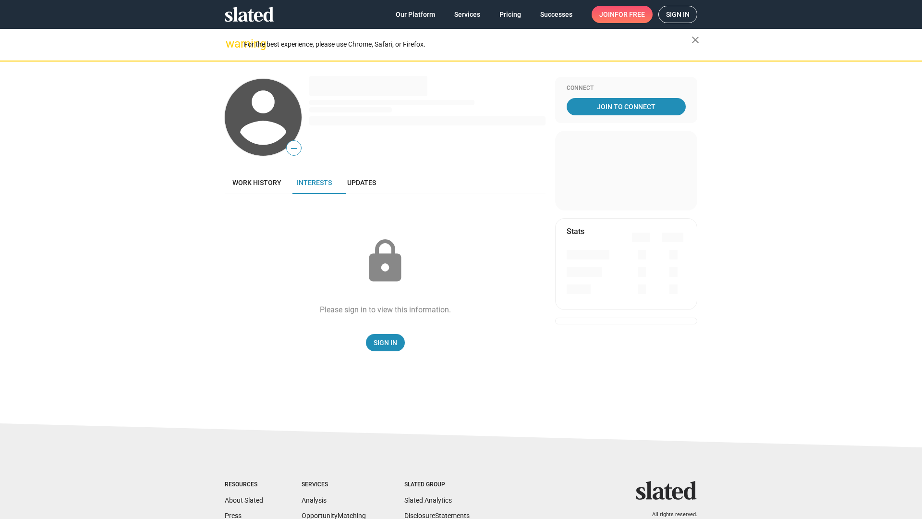 This screenshot has height=519, width=922. What do you see at coordinates (622, 14) in the screenshot?
I see `a: Joinfor free` at bounding box center [622, 14].